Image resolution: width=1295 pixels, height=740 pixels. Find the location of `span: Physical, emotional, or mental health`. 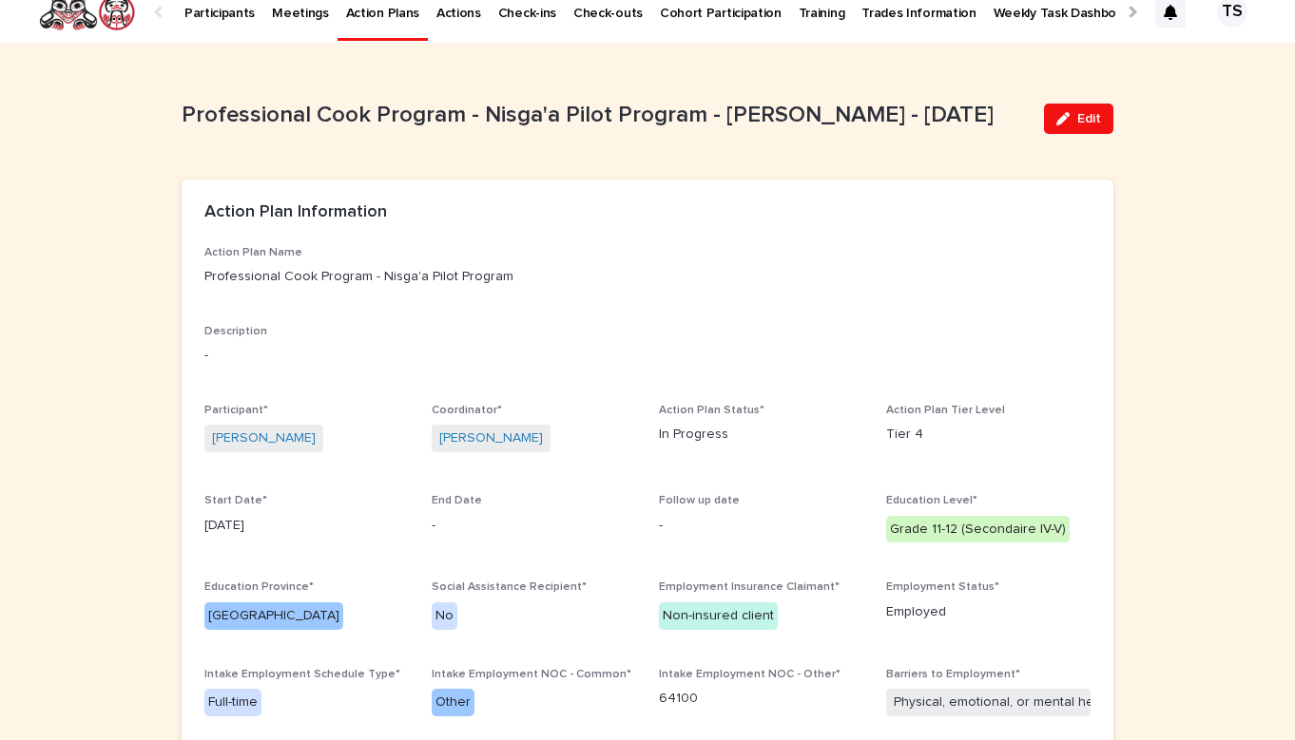

span: Physical, emotional, or mental health is located at coordinates (988, 702).